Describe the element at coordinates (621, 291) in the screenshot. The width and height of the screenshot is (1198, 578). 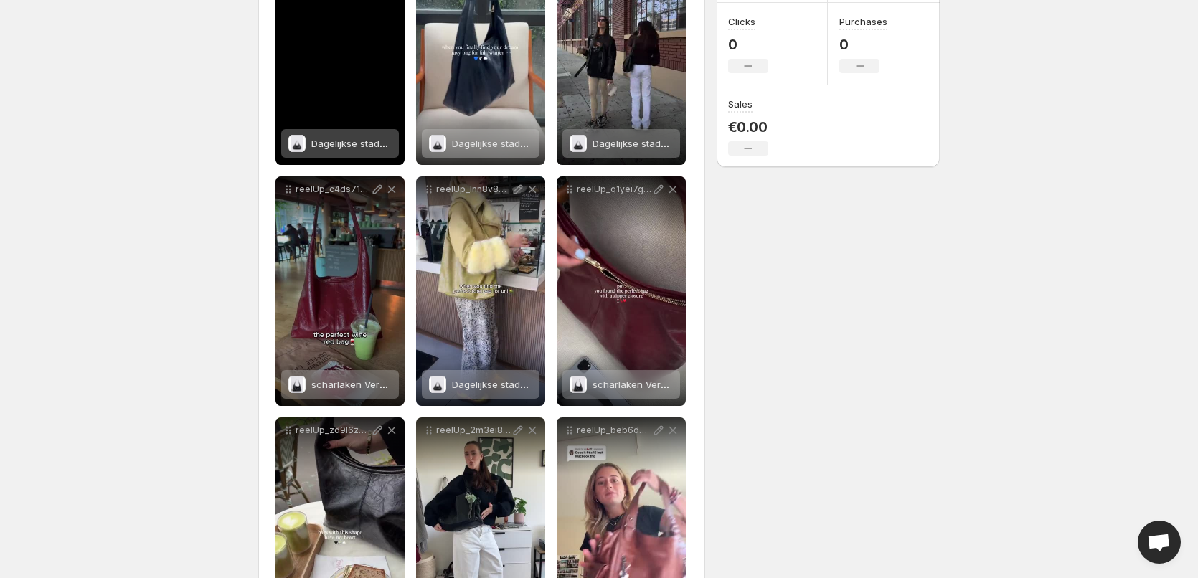
I see `div: reelUp_q1yei7g59z1732786147828_shortscharlaken Verdrietig Leer Draagtasscharlaken Verdrietig [PER...` at that location.